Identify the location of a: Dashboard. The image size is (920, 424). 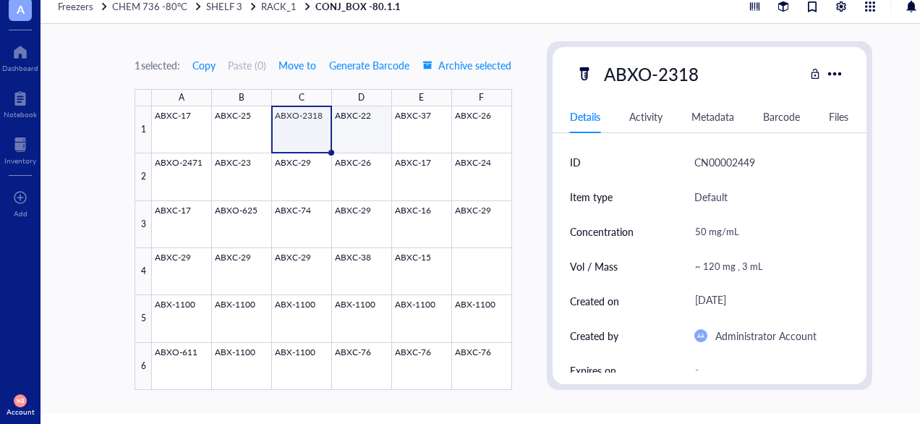
(20, 56).